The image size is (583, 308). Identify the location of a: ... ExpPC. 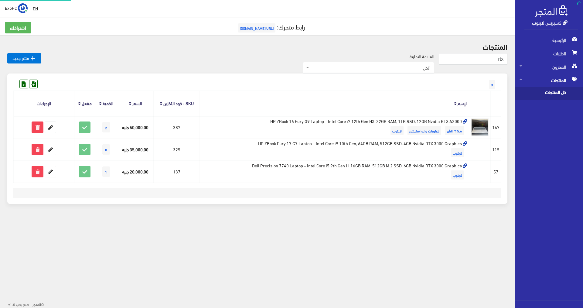
(16, 8).